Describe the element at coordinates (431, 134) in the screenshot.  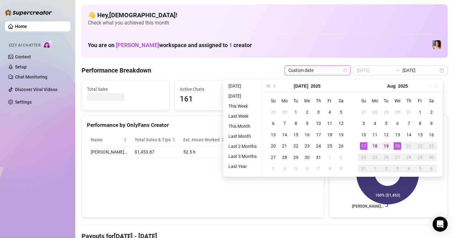
I see `td: 2025-08-16` at that location.